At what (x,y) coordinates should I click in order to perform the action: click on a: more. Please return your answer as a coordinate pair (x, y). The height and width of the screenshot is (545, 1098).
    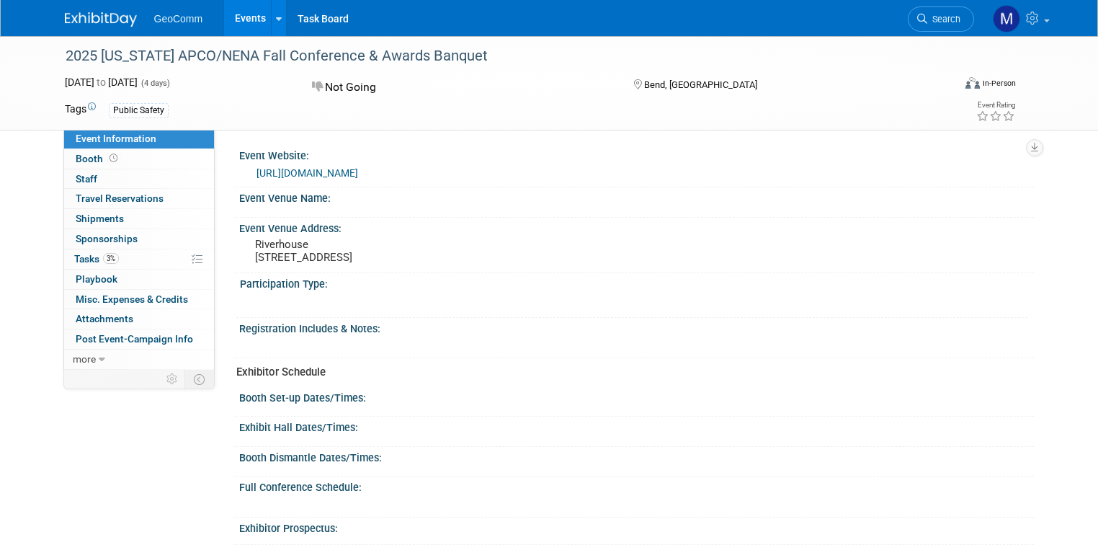
    Looking at the image, I should click on (139, 359).